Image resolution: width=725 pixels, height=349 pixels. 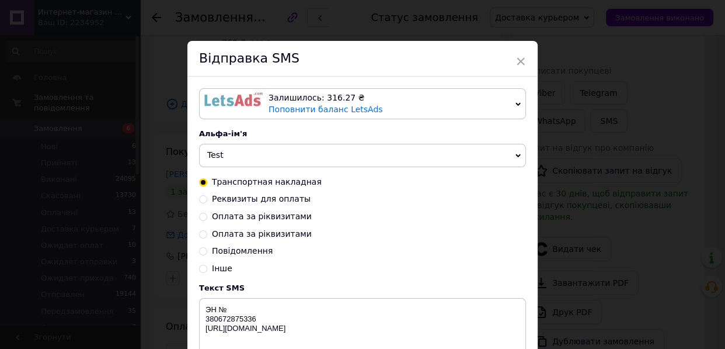 What do you see at coordinates (222, 268) in the screenshot?
I see `span: Інше` at bounding box center [222, 268].